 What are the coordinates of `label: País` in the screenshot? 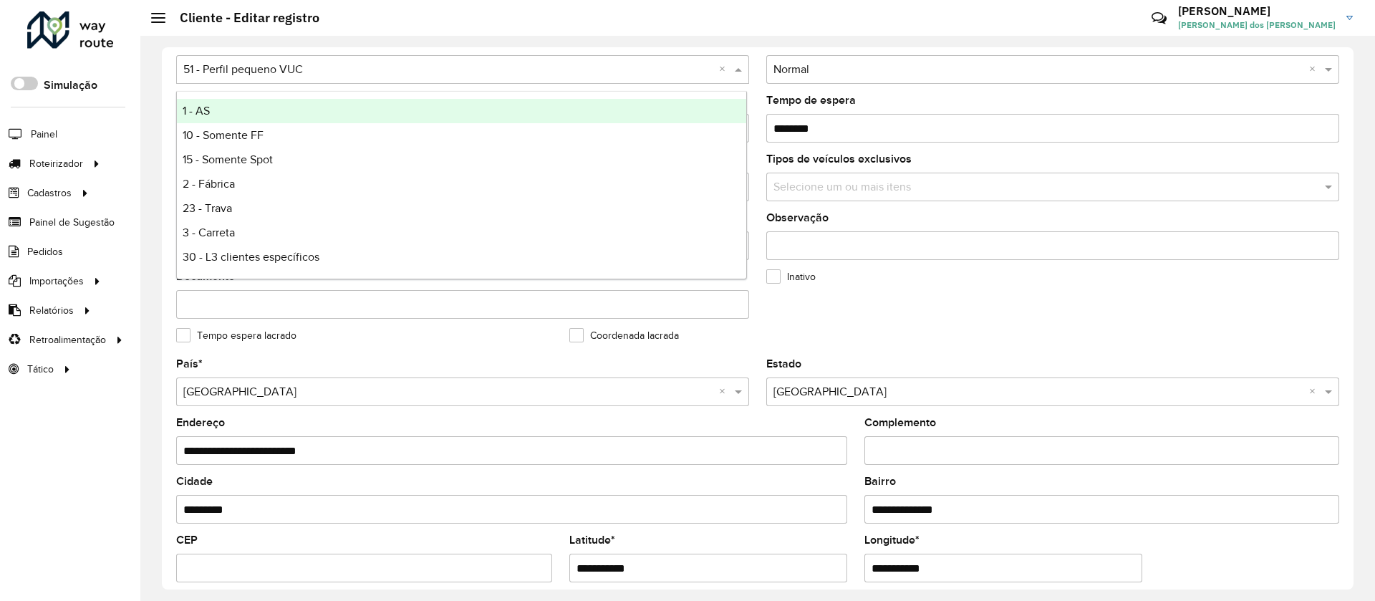 It's located at (189, 364).